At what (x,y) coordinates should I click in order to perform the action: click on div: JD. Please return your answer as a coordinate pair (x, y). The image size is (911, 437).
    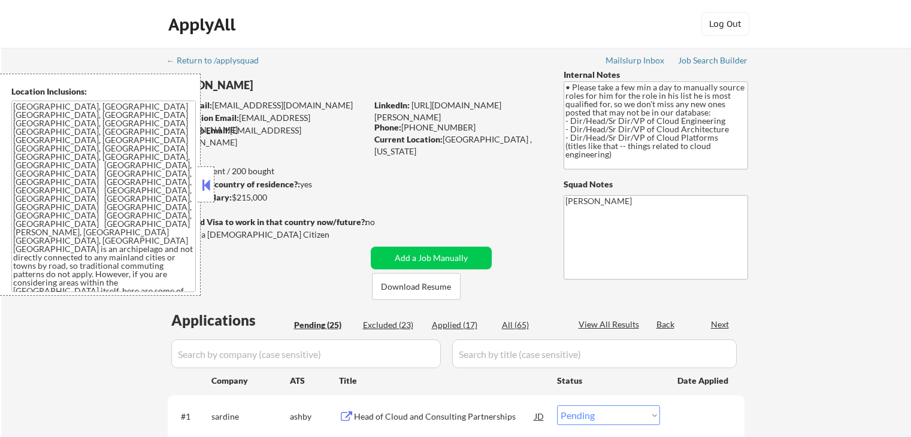
    Looking at the image, I should click on (539, 416).